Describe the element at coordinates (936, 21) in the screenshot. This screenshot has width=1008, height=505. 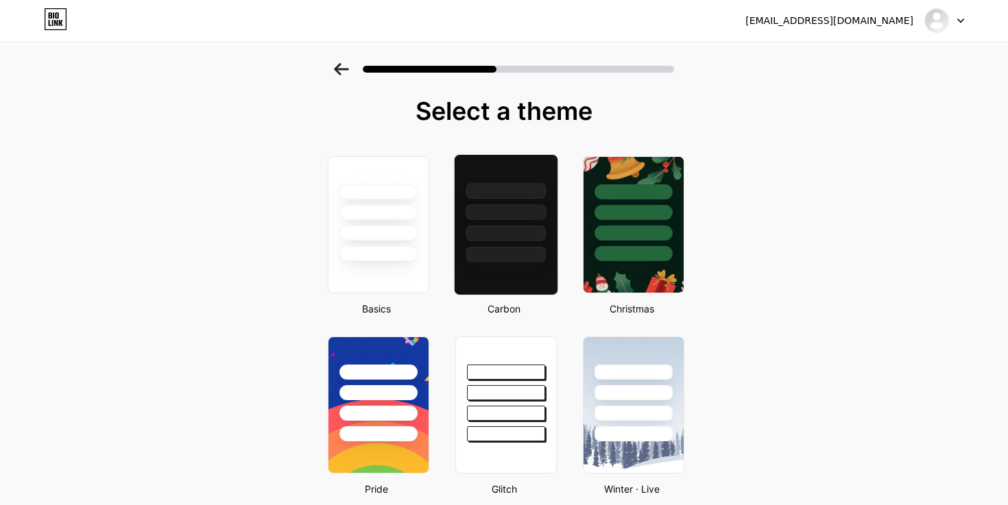
I see `img: ercankezer` at that location.